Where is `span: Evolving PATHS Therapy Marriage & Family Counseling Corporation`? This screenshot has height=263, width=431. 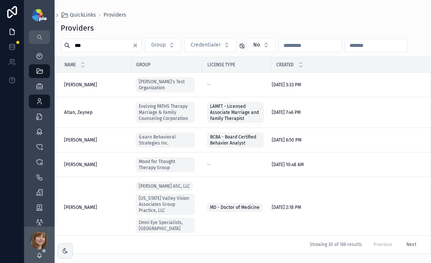 span: Evolving PATHS Therapy Marriage & Family Counseling Corporation is located at coordinates (165, 112).